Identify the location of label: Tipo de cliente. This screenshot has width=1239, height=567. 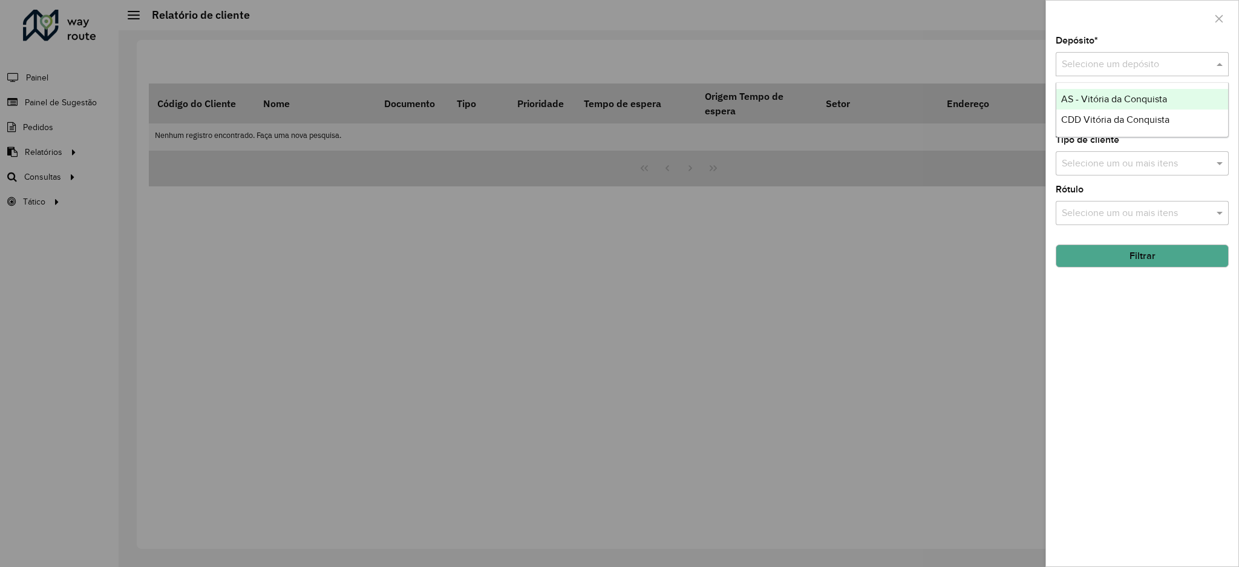
(1087, 140).